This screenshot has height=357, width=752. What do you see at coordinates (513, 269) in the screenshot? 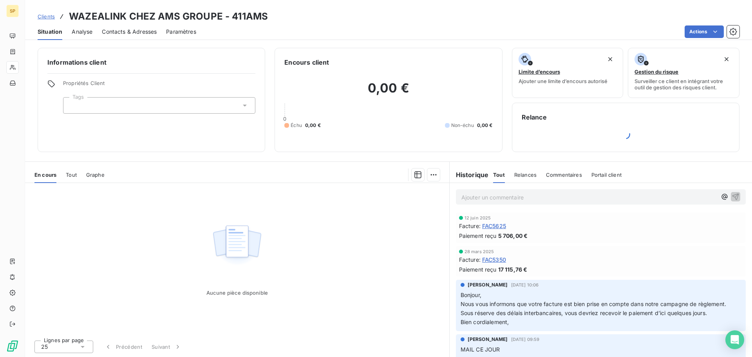
I see `span: 17 115,76 €` at bounding box center [513, 269].